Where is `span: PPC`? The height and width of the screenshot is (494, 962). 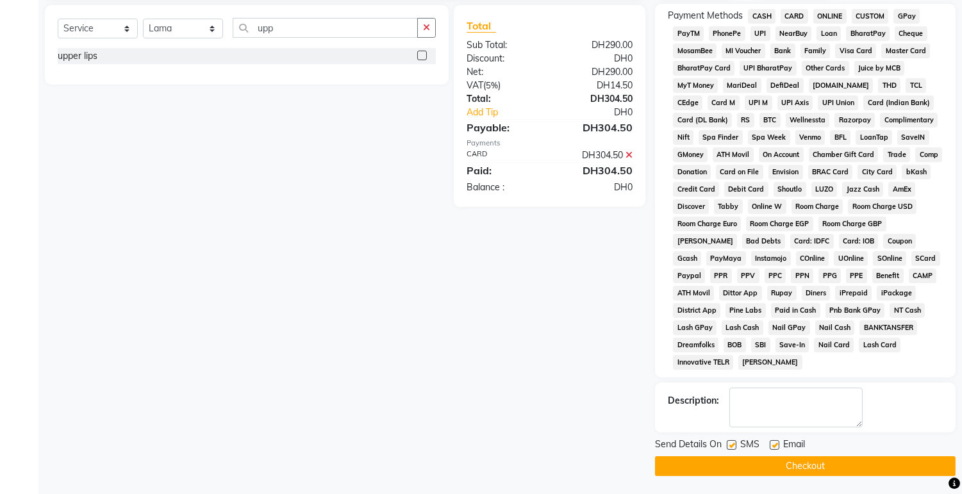
span: PPC is located at coordinates (775, 276).